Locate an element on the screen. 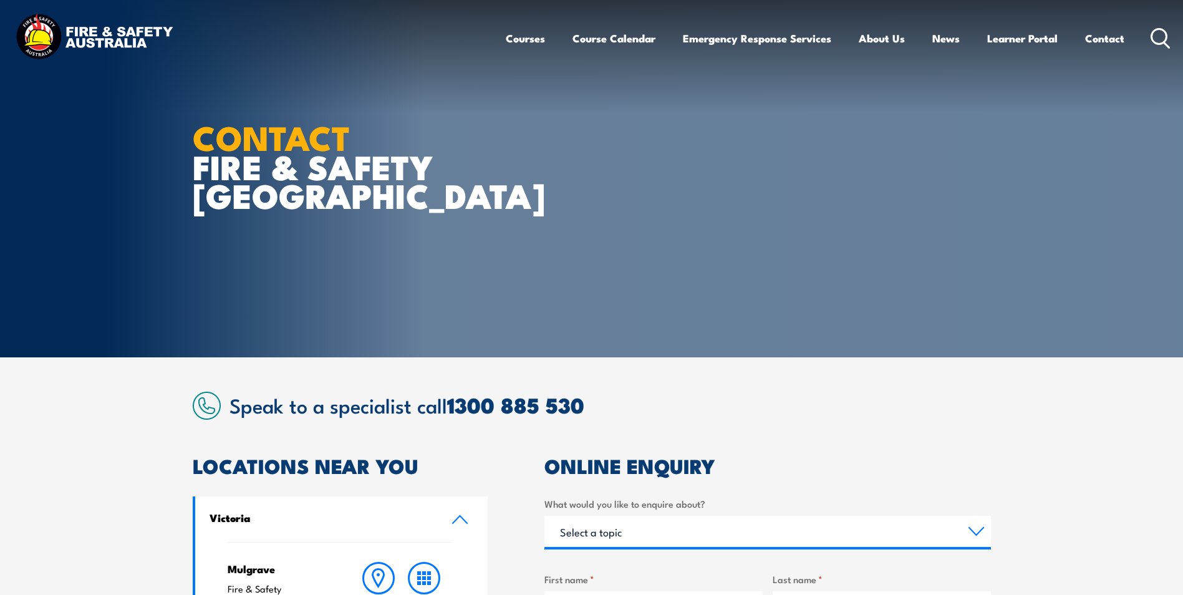 The width and height of the screenshot is (1183, 595). a: Learner Portal is located at coordinates (1022, 38).